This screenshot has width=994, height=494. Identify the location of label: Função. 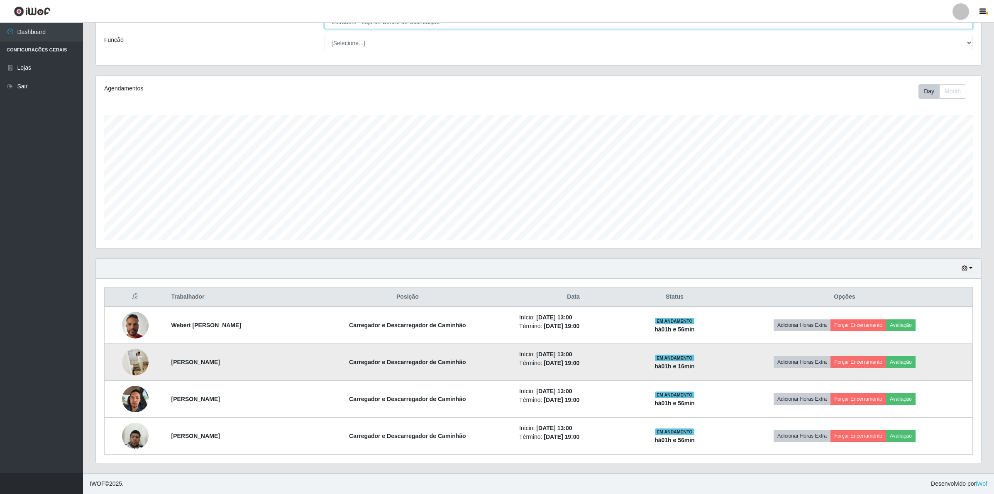
(114, 40).